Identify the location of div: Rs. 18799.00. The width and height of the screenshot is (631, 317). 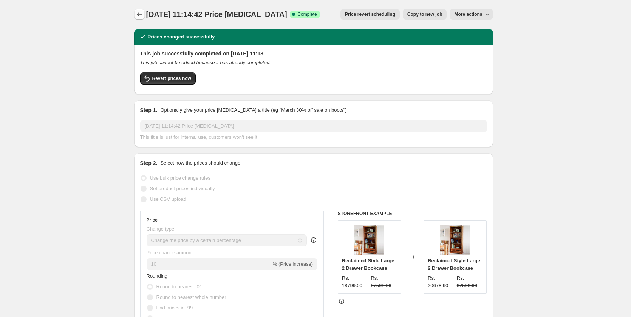
(355, 282).